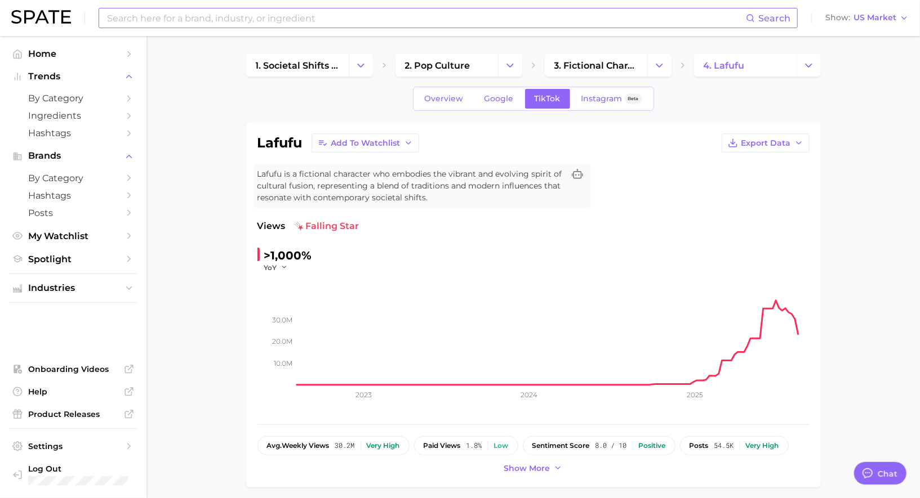 The width and height of the screenshot is (920, 498). Describe the element at coordinates (447, 65) in the screenshot. I see `a: 2. pop culture` at that location.